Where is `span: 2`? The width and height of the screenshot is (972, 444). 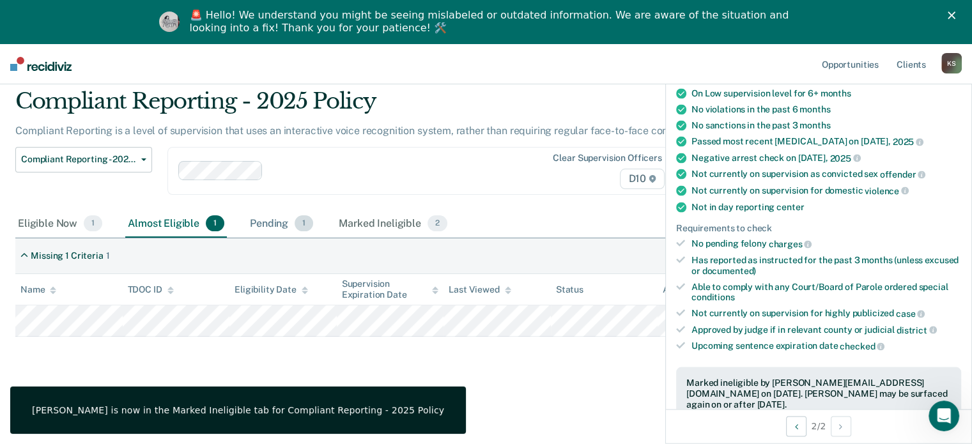 span: 2 is located at coordinates (437, 224).